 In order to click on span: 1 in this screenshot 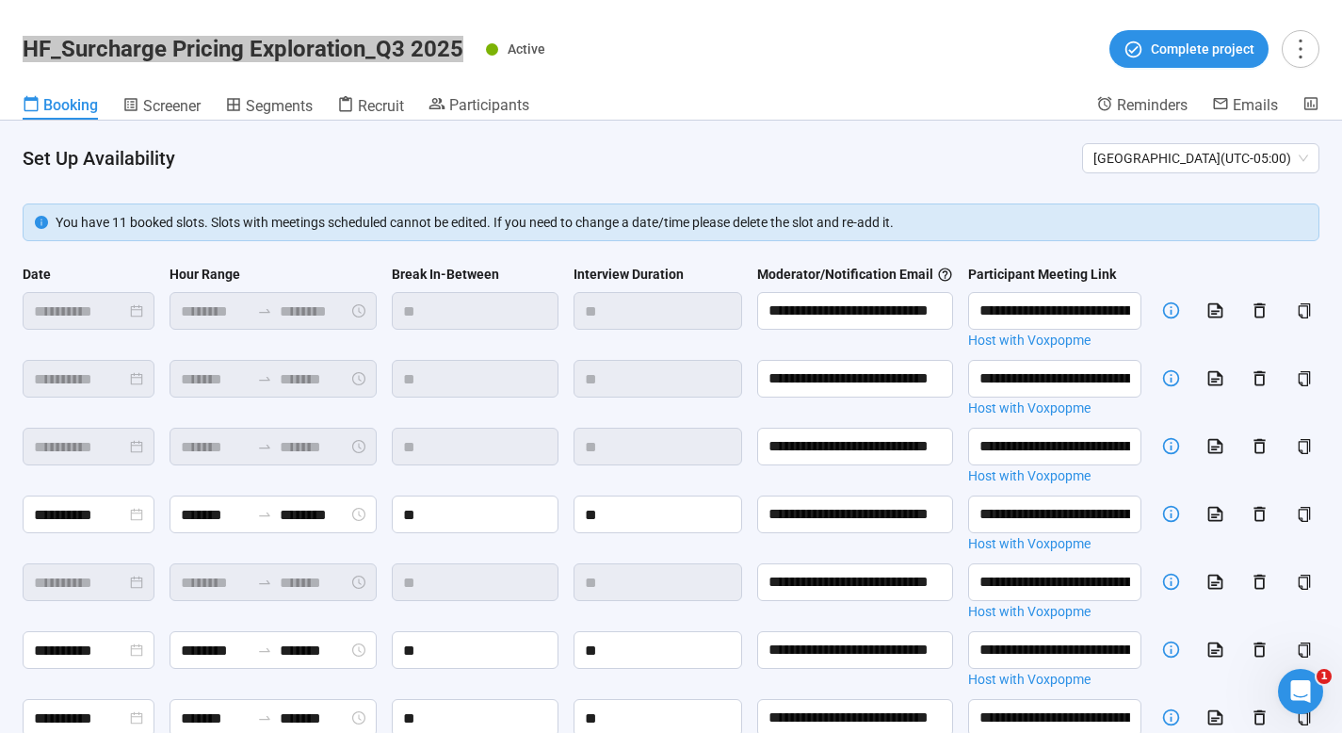, I will do `click(1324, 676)`.